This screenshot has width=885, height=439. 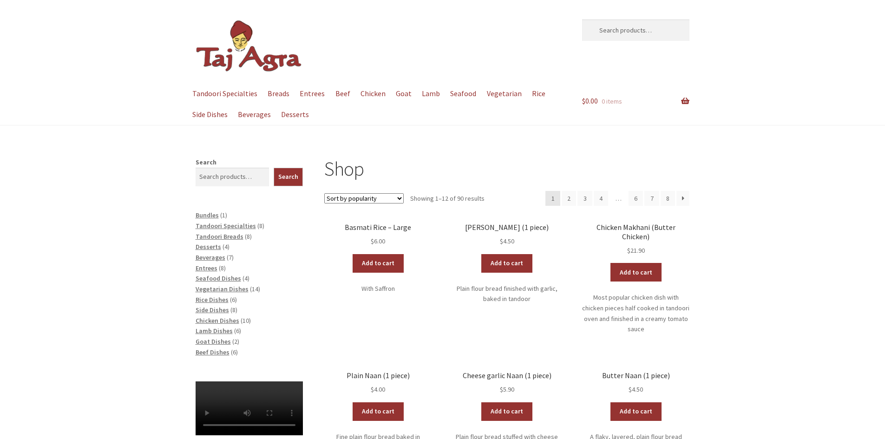 What do you see at coordinates (447, 198) in the screenshot?
I see `p: Showing 1–12 of 90 results` at bounding box center [447, 198].